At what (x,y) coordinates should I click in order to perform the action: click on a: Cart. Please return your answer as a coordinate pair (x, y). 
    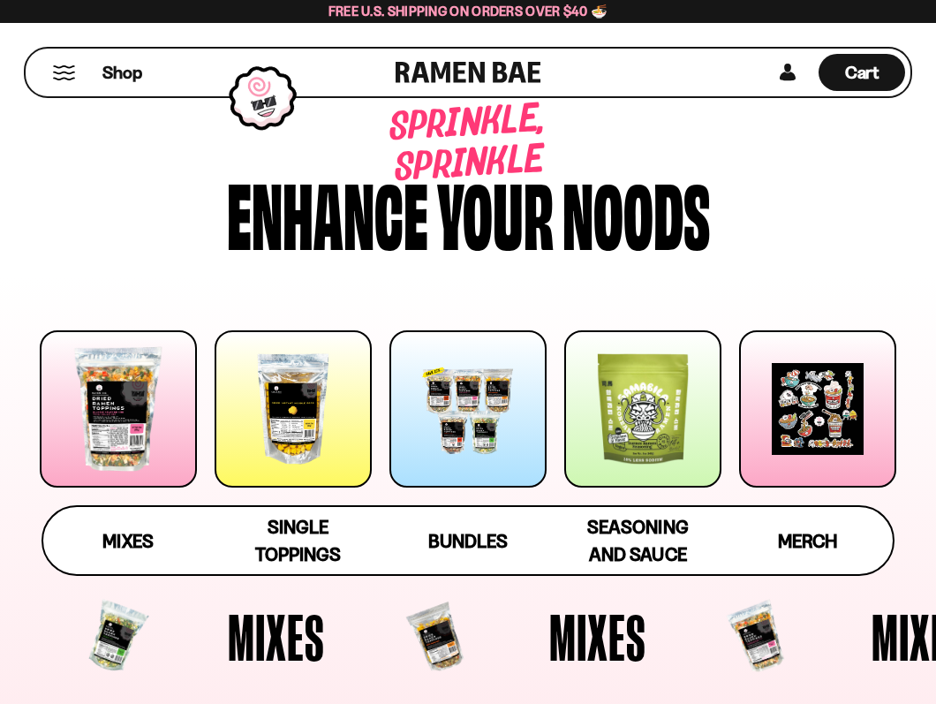
    Looking at the image, I should click on (862, 72).